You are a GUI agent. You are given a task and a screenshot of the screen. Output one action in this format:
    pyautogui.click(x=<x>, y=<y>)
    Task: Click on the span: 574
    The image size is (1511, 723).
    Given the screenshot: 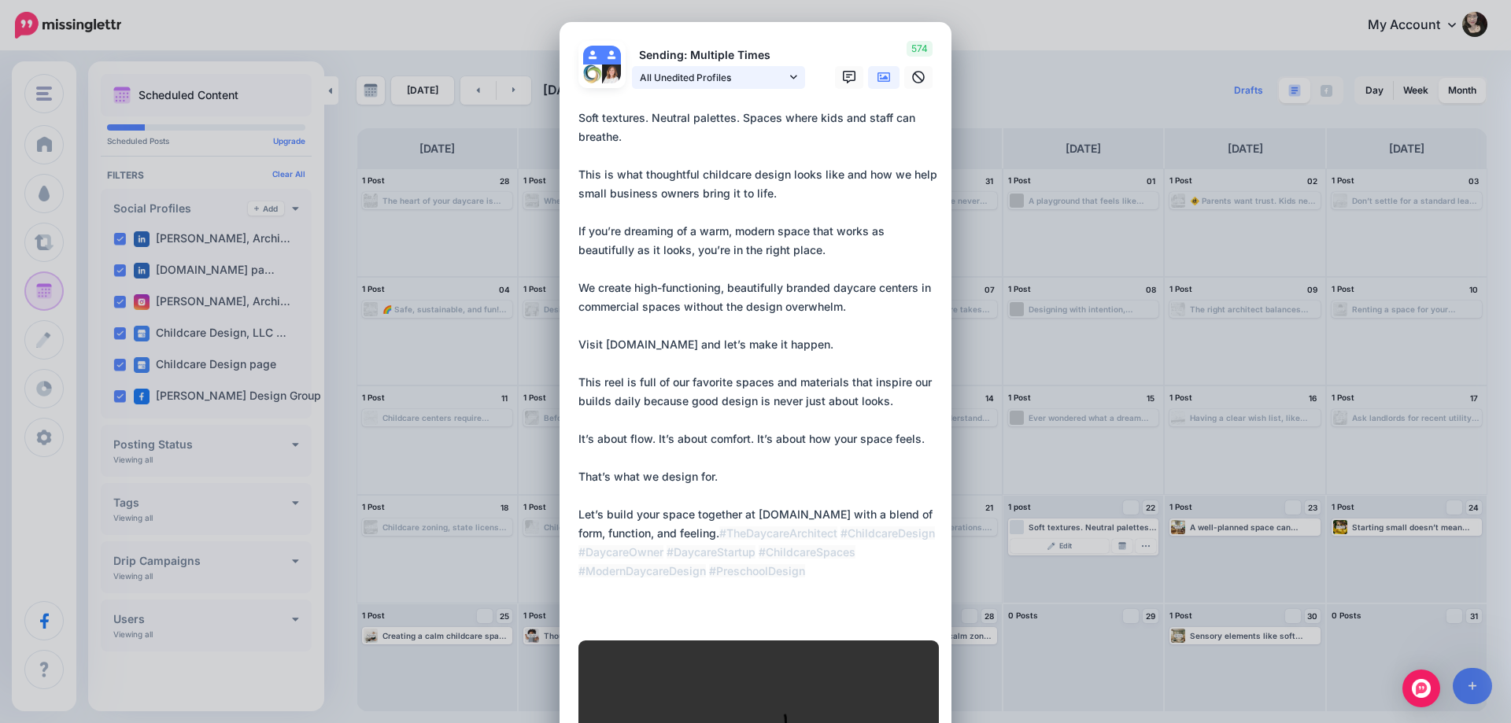 What is the action you would take?
    pyautogui.click(x=919, y=49)
    